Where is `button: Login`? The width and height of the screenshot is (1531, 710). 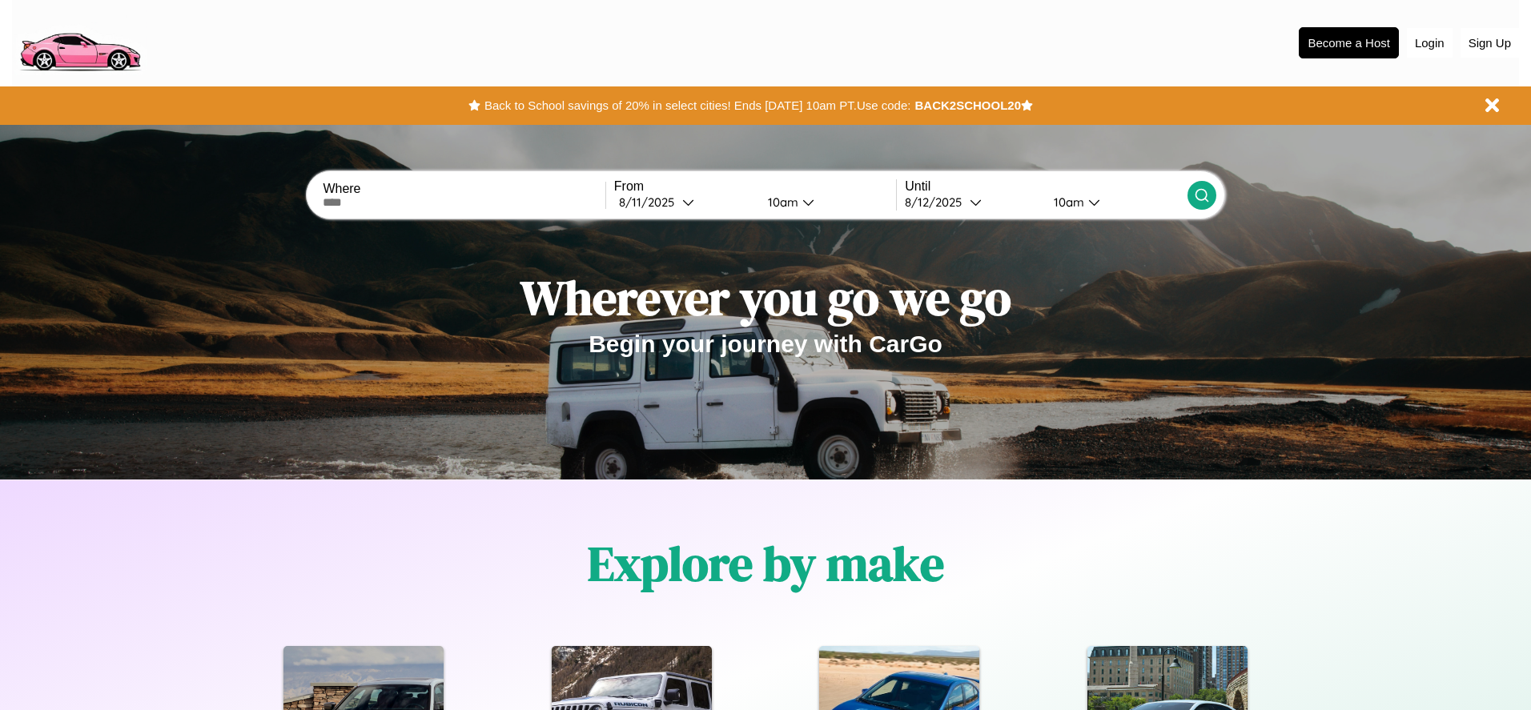
button: Login is located at coordinates (1429, 42).